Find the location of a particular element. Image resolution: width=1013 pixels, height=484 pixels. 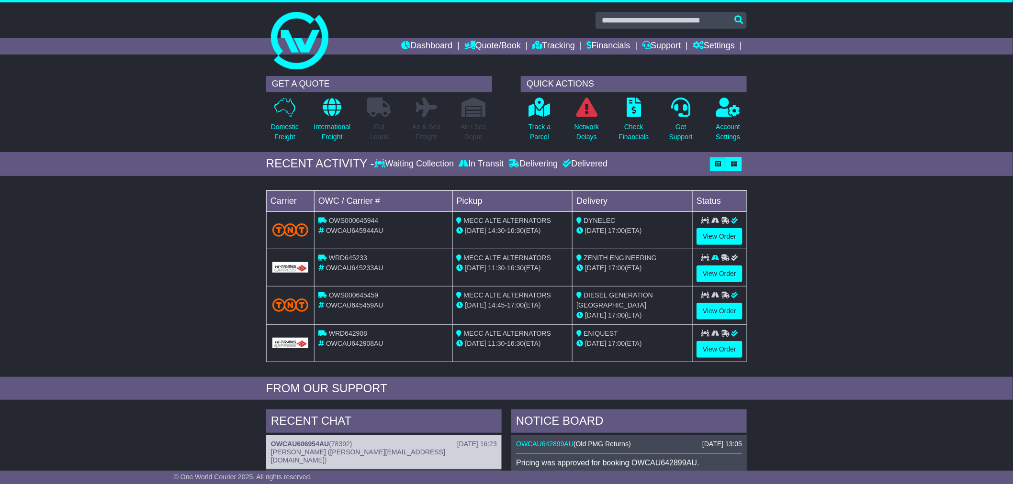

a: Financials is located at coordinates (608, 46).